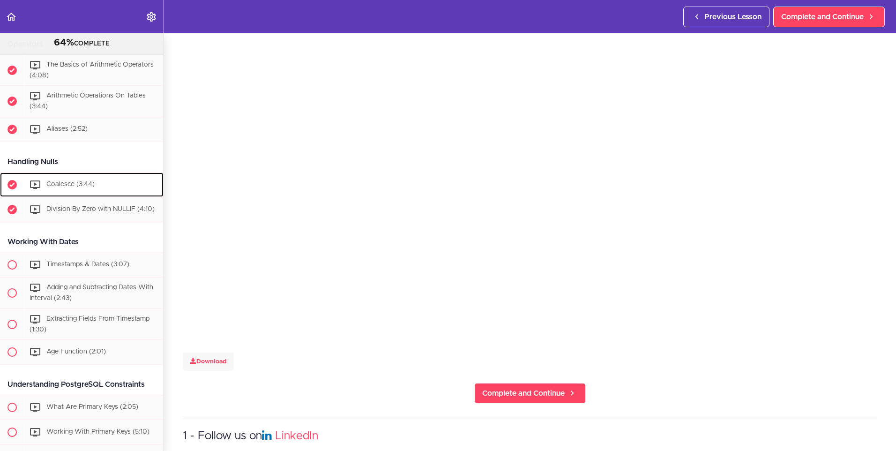 Image resolution: width=896 pixels, height=451 pixels. Describe the element at coordinates (733, 17) in the screenshot. I see `span: Previous Lesson` at that location.